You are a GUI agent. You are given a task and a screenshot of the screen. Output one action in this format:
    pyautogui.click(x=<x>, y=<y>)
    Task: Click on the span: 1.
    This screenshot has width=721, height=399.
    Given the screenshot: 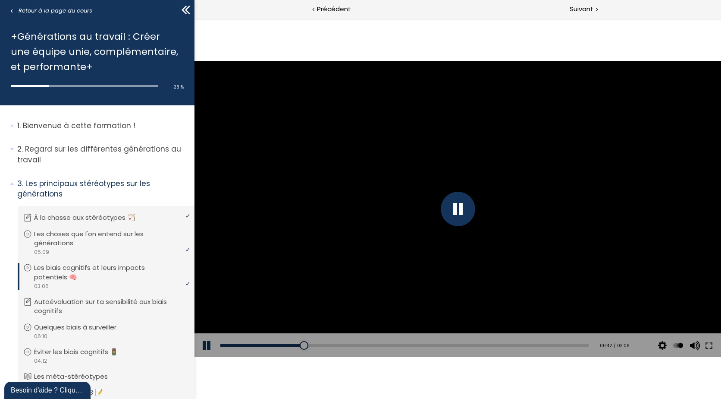 What is the action you would take?
    pyautogui.click(x=19, y=126)
    